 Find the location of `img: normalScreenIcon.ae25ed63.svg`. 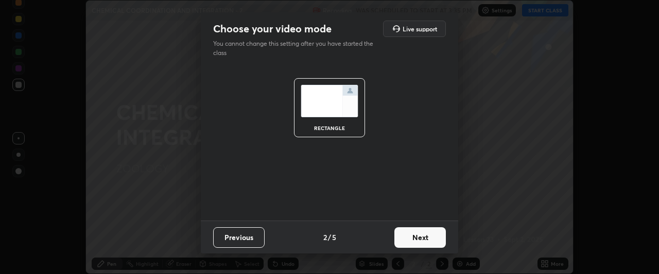

img: normalScreenIcon.ae25ed63.svg is located at coordinates (330, 101).